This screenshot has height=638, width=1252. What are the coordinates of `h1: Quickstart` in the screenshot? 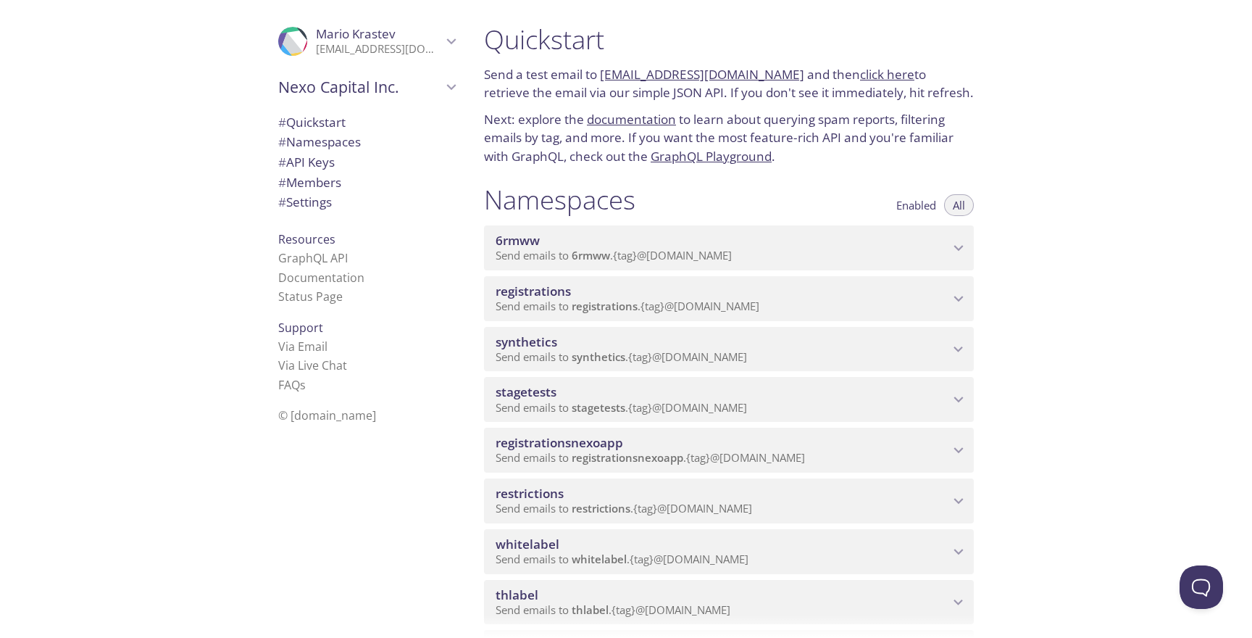 It's located at (729, 39).